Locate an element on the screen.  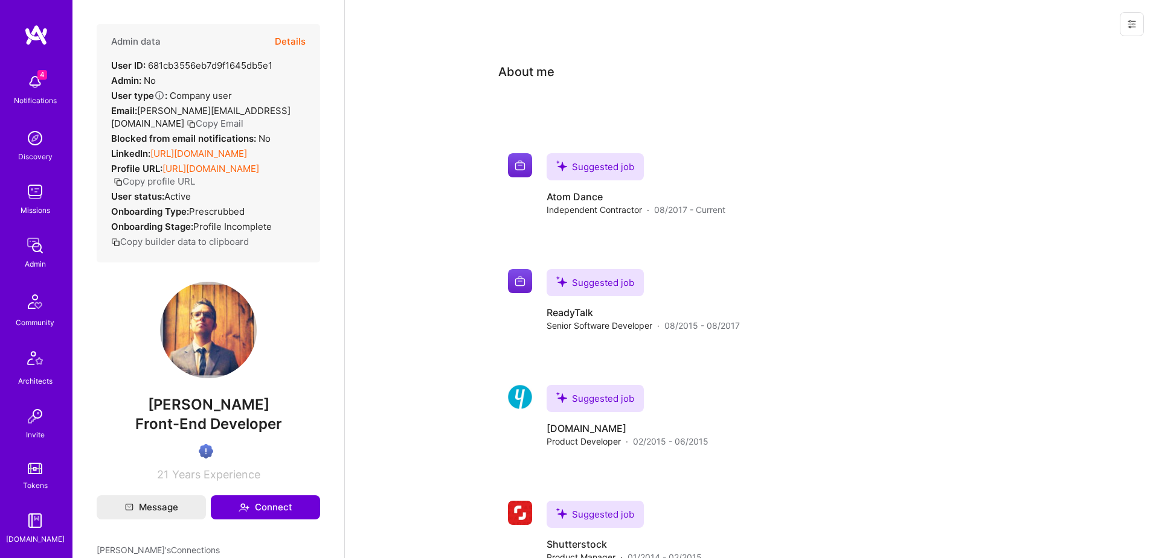
strong: Email: is located at coordinates (124, 110).